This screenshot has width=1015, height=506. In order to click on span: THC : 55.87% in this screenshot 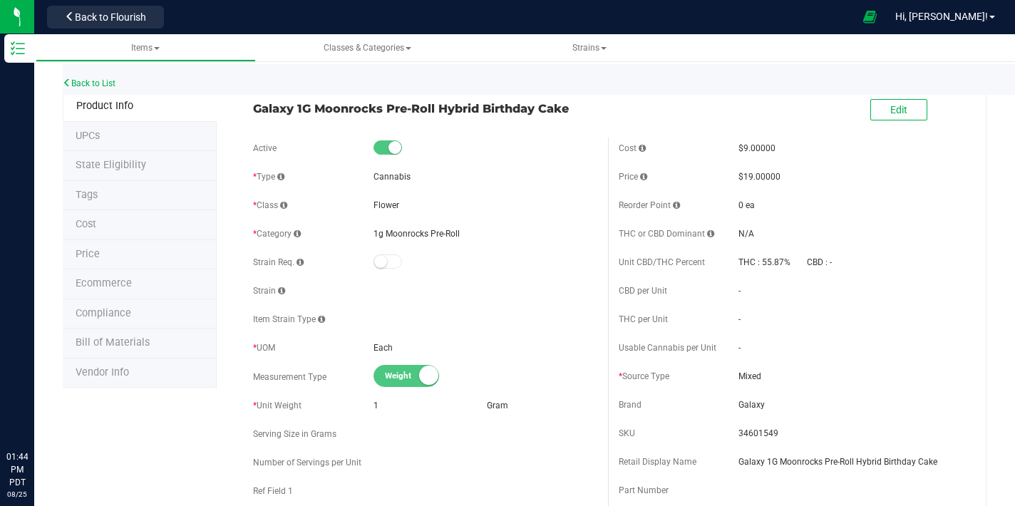, I will do `click(764, 262)`.